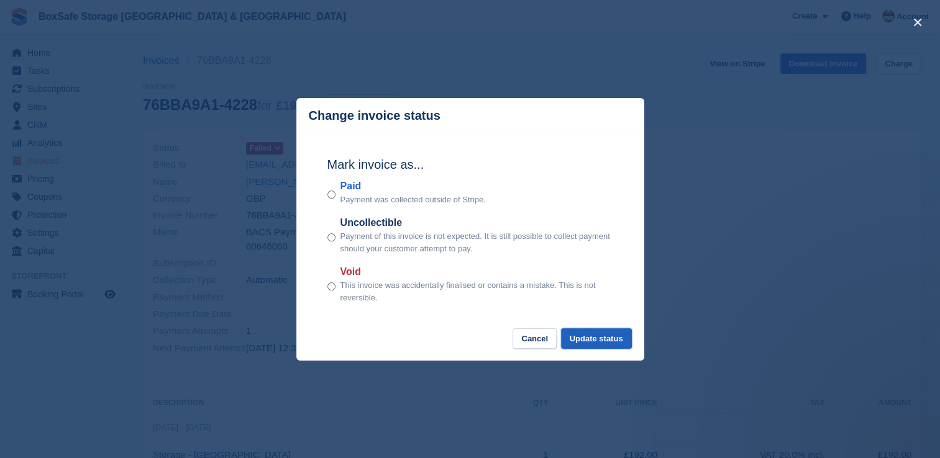  What do you see at coordinates (476, 272) in the screenshot?
I see `label: Void` at bounding box center [476, 272].